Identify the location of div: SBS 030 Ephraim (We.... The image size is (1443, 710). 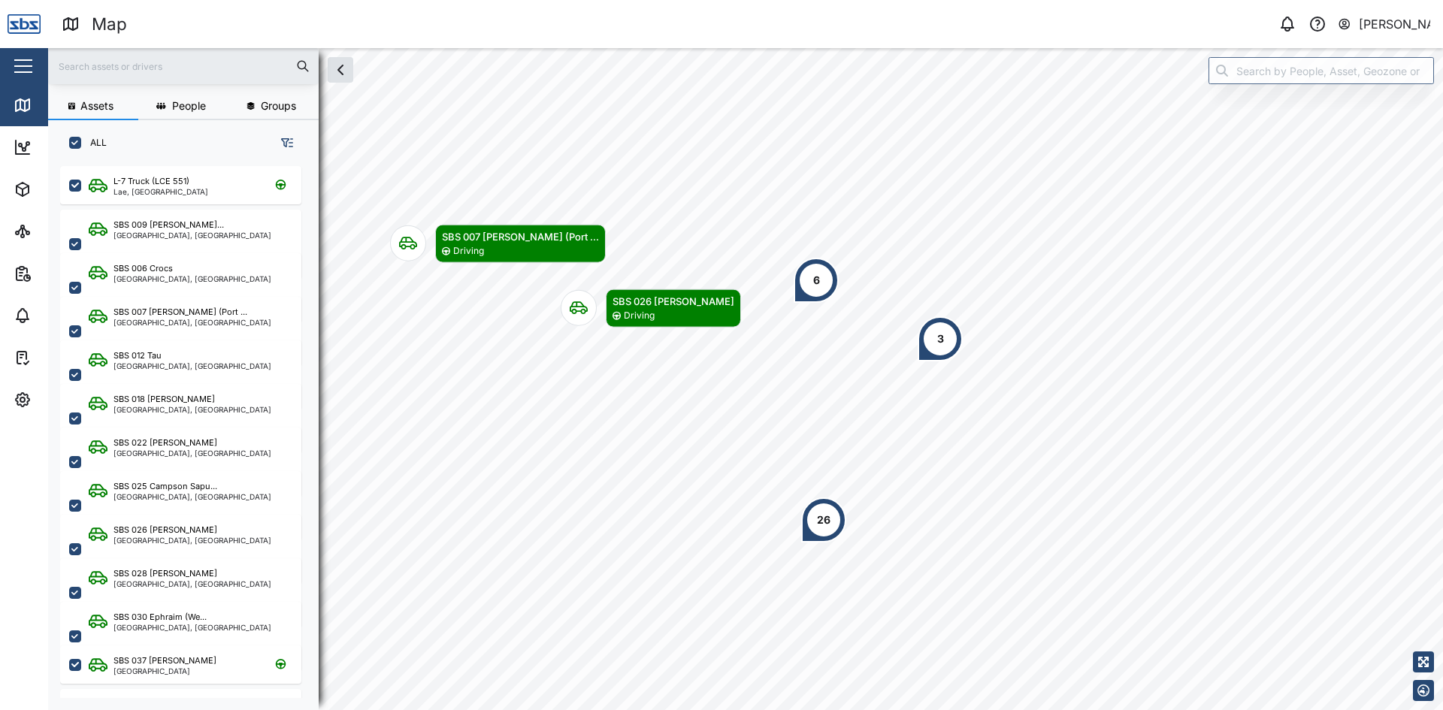
(160, 617).